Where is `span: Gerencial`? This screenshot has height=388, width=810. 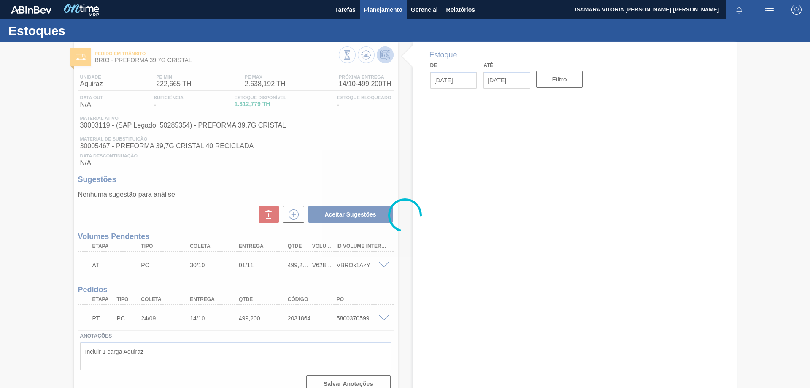 span: Gerencial is located at coordinates (424, 10).